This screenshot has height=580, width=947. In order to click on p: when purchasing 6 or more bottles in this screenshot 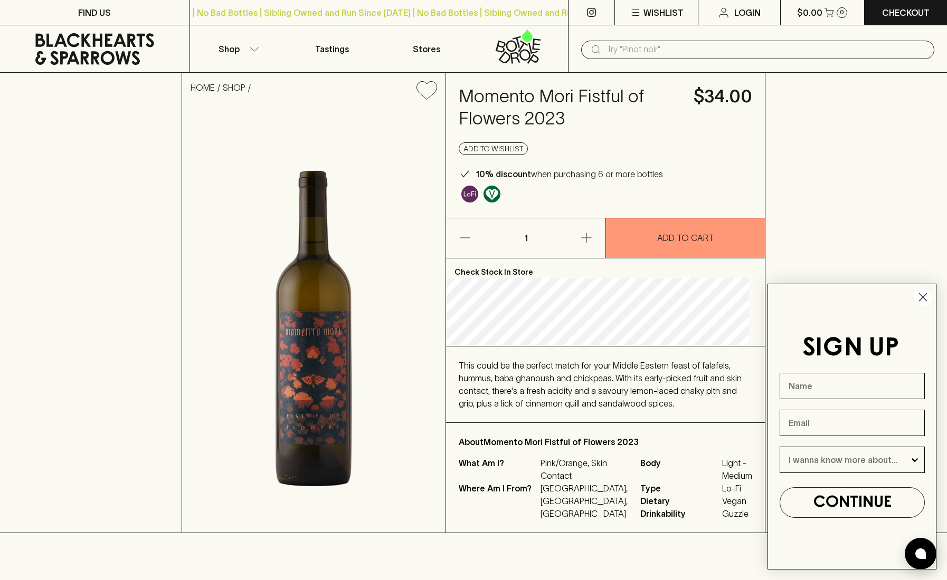, I will do `click(569, 174)`.